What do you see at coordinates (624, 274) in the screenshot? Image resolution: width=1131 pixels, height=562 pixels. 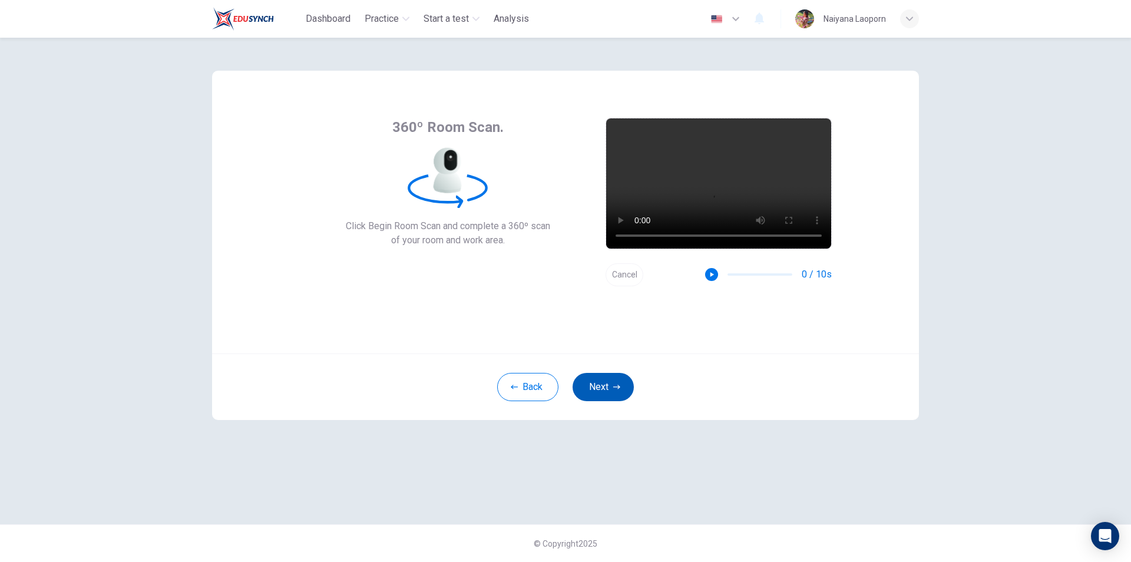 I see `button: Cancel` at bounding box center [624, 274].